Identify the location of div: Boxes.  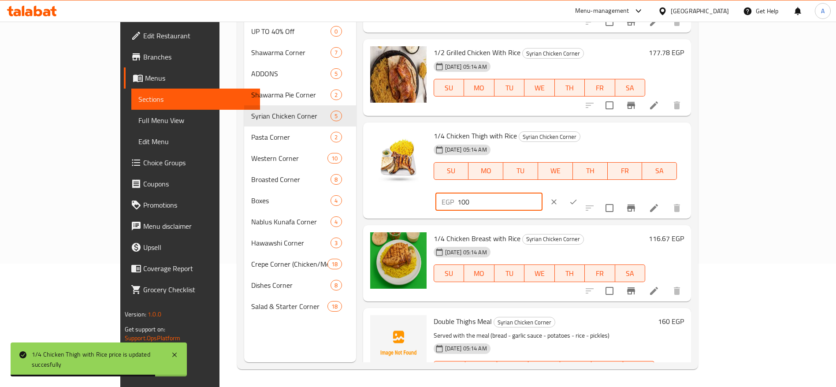
(291, 201).